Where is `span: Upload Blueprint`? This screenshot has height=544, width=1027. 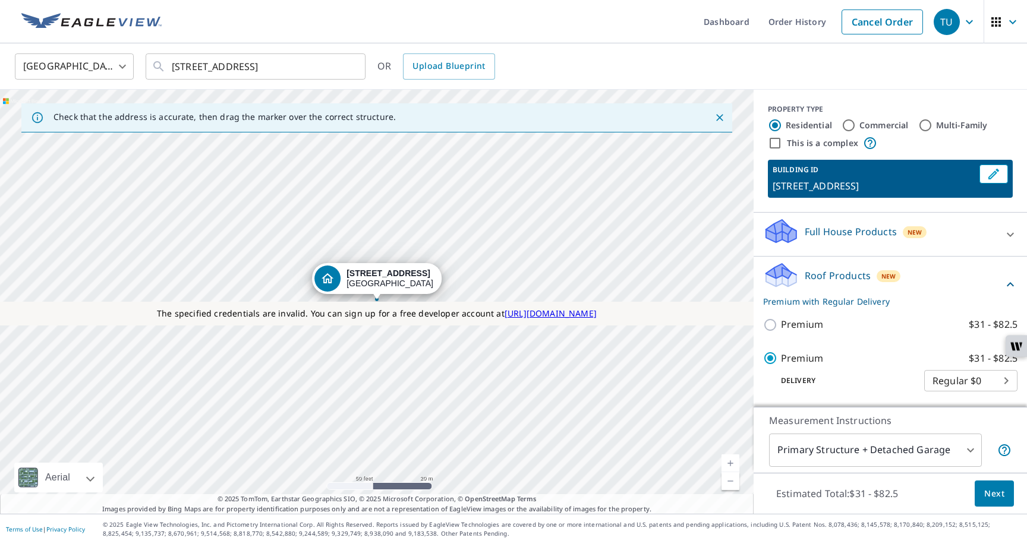
span: Upload Blueprint is located at coordinates (449, 66).